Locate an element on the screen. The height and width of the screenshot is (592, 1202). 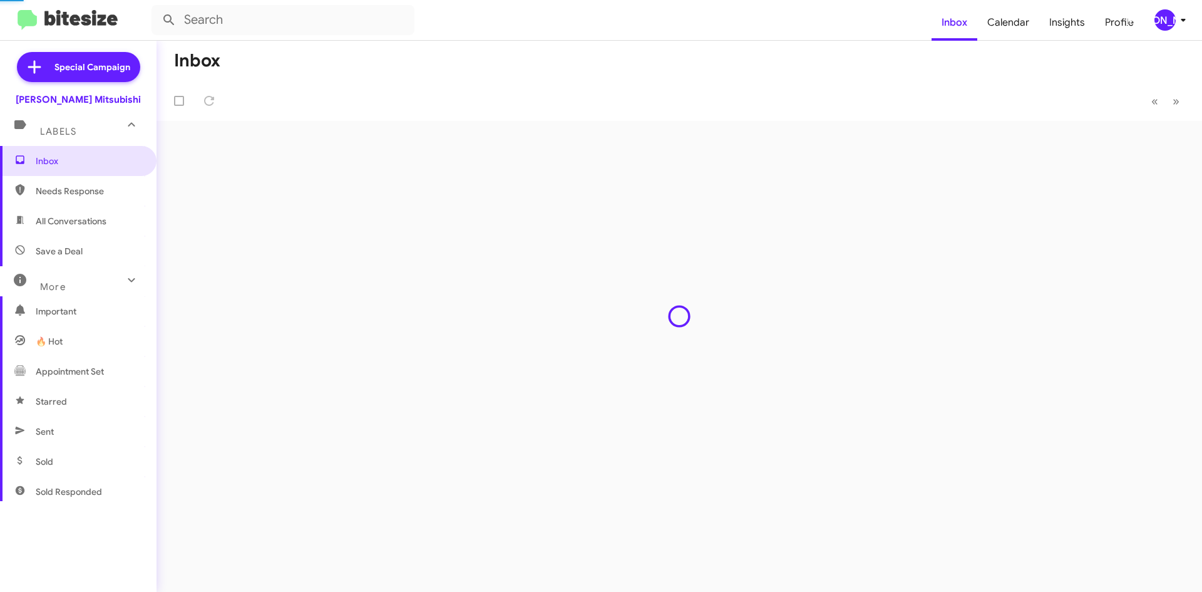
h1: Inbox is located at coordinates (197, 61).